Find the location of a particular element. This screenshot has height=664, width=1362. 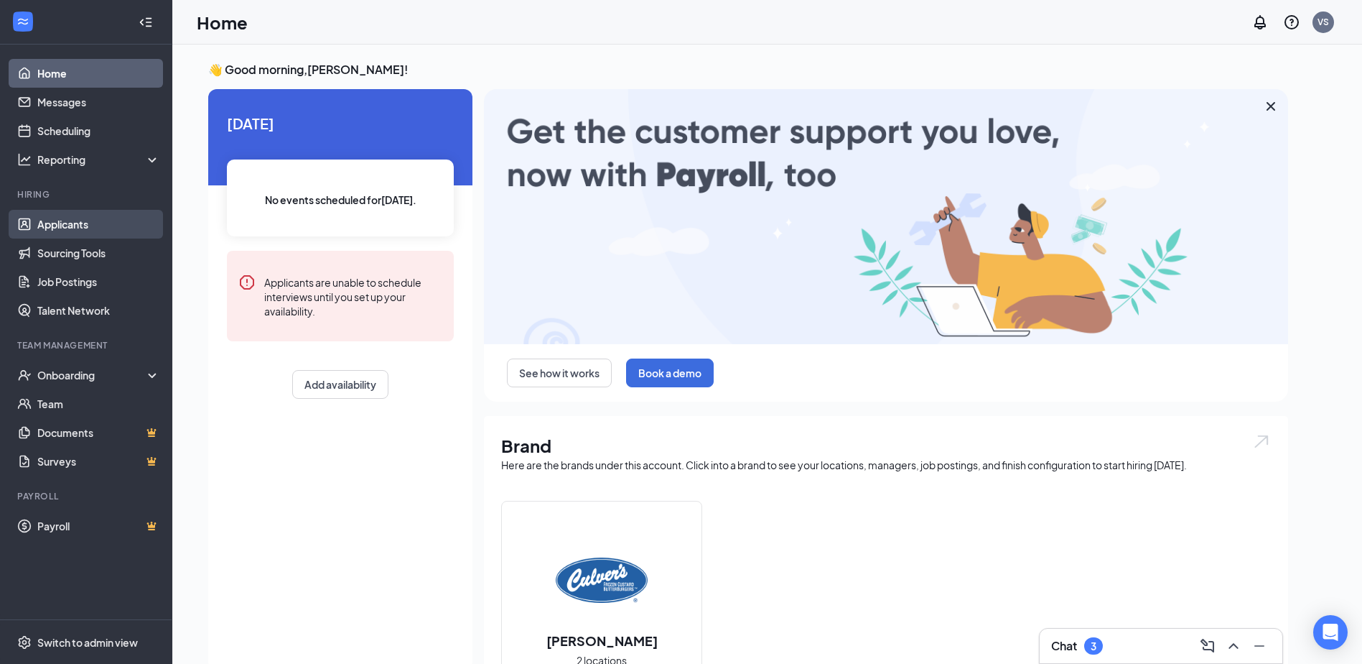

button: Add availability is located at coordinates (340, 384).